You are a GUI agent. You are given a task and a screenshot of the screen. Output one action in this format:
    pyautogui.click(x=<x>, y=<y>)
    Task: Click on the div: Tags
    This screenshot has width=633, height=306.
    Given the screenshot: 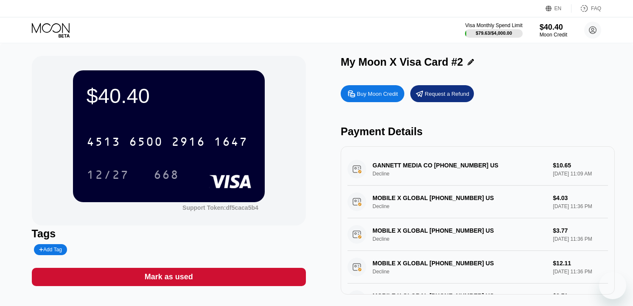 What is the action you would take?
    pyautogui.click(x=169, y=234)
    